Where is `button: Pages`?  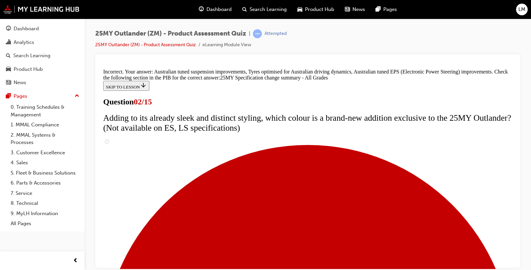 button: Pages is located at coordinates (42, 96).